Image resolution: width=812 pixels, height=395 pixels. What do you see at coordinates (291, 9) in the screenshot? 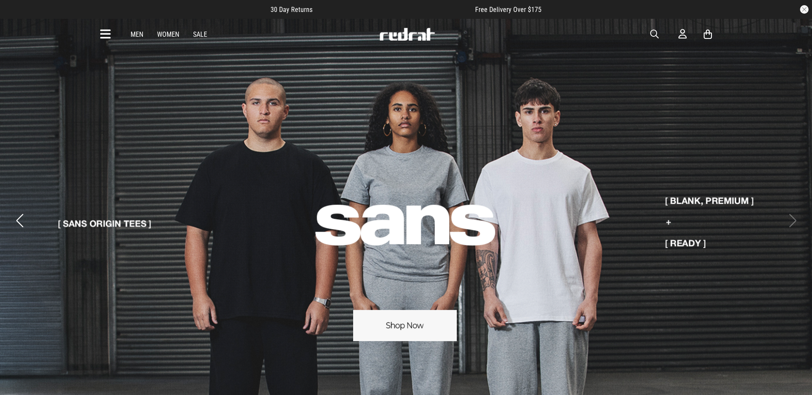
I see `span: 30 Day Returns` at bounding box center [291, 9].